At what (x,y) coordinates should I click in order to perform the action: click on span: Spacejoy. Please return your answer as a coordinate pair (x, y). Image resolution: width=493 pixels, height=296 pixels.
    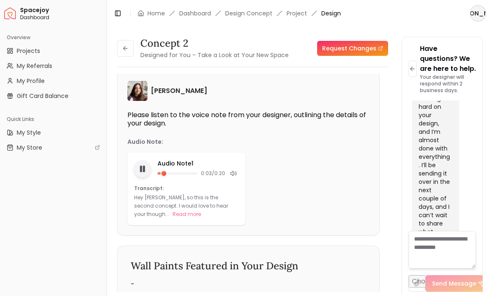
    Looking at the image, I should click on (61, 10).